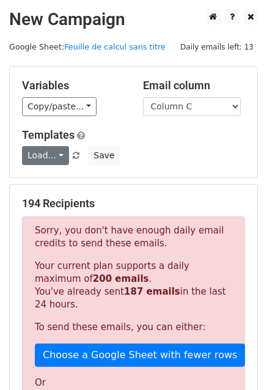 The height and width of the screenshot is (390, 267). I want to click on small: Google Sheet:, so click(87, 46).